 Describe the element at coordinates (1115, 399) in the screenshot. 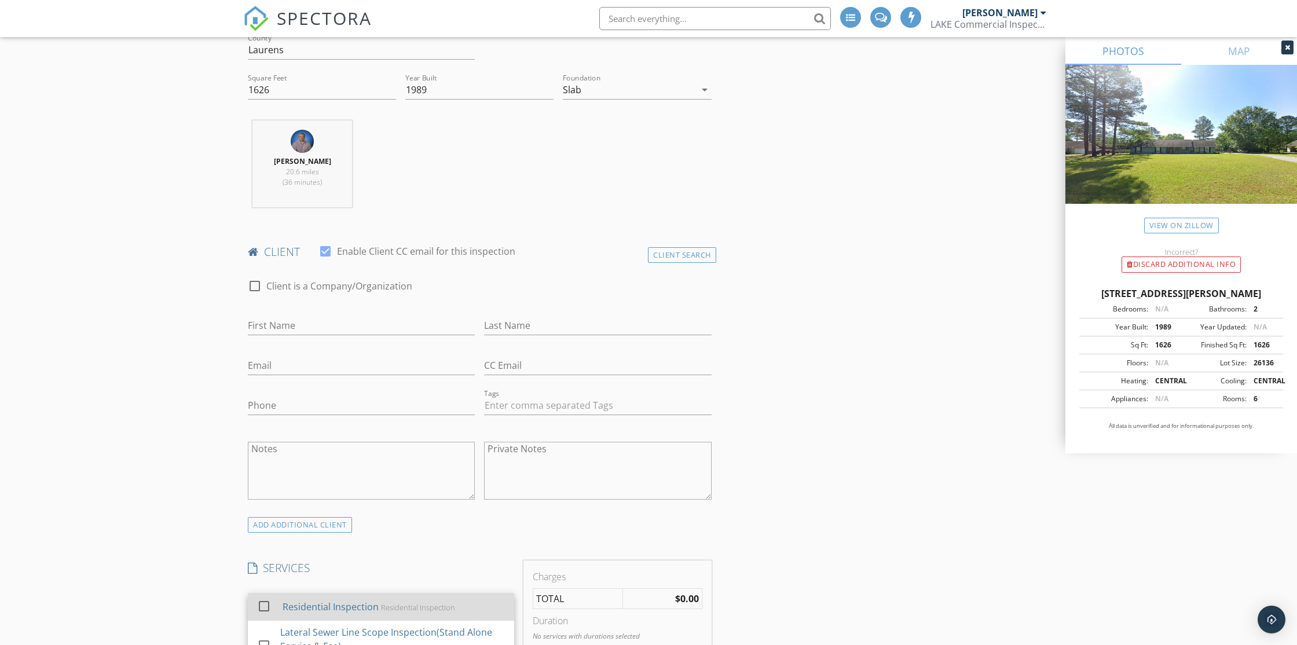

I see `div: Appliances:` at that location.